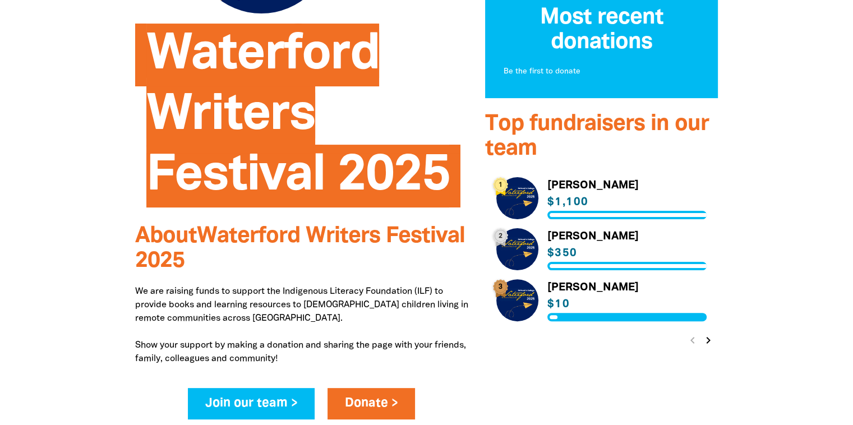 The width and height of the screenshot is (853, 425). I want to click on a: Donate >, so click(371, 404).